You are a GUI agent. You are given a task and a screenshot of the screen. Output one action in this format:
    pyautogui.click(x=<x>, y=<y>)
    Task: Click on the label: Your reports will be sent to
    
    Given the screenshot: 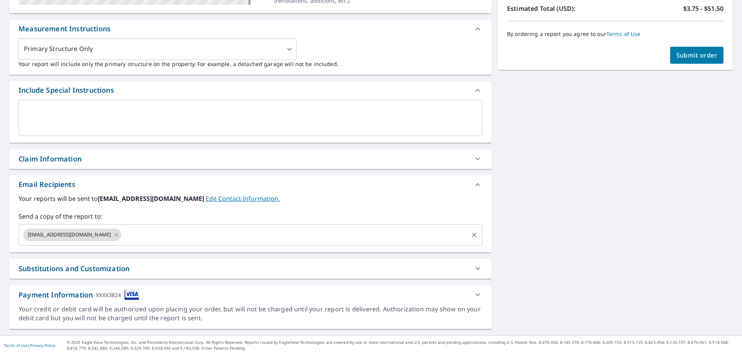 What is the action you would take?
    pyautogui.click(x=250, y=199)
    